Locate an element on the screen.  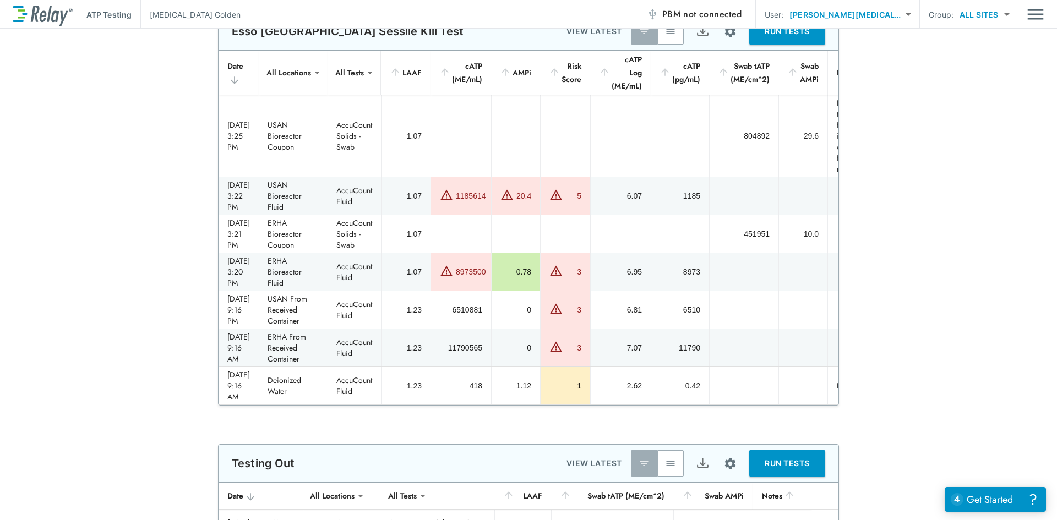
div: Notes is located at coordinates (853, 73).